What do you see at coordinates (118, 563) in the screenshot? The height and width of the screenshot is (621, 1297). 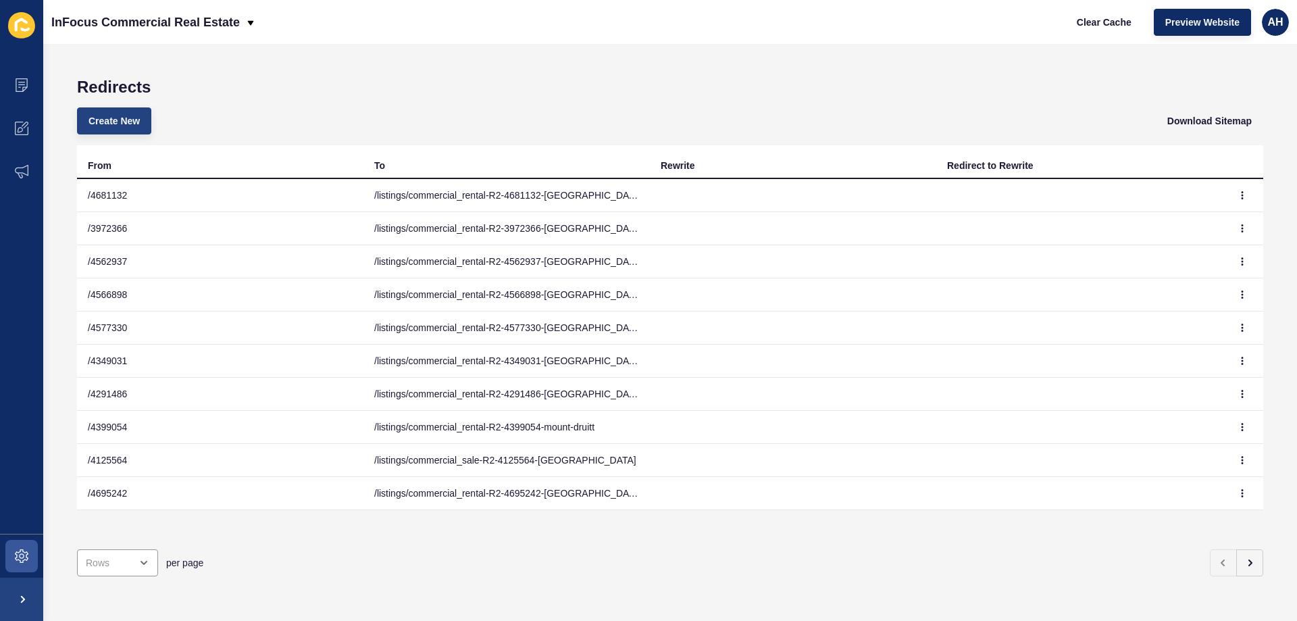 I see `div: open menu` at bounding box center [118, 563].